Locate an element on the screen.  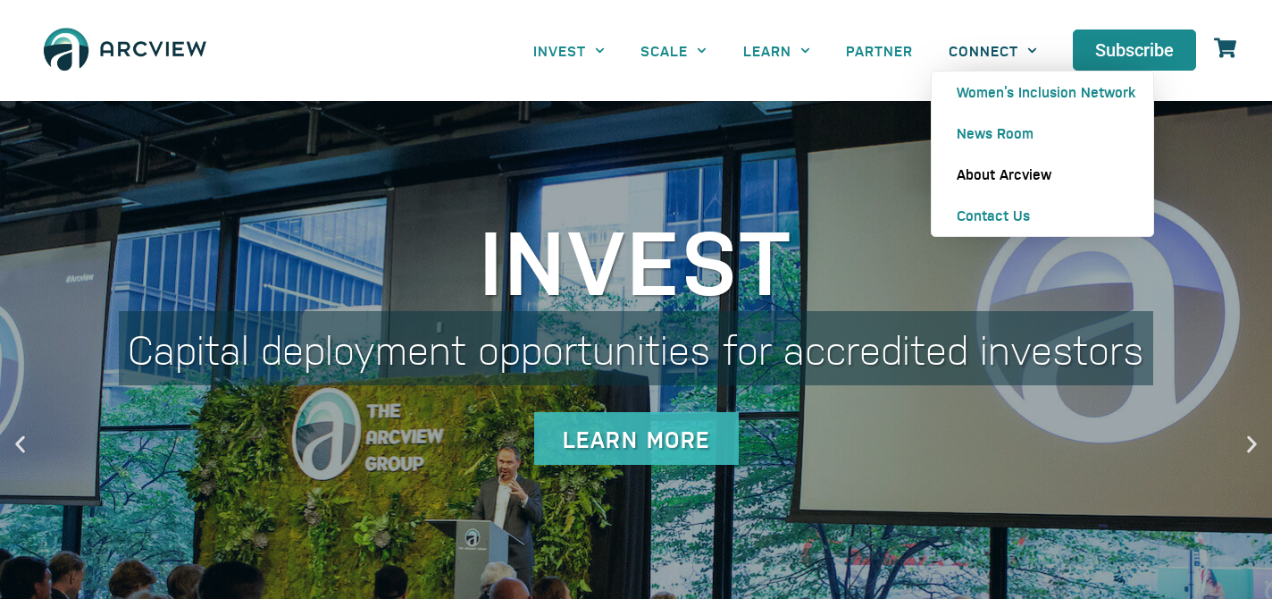
a: News Room is located at coordinates (1043, 133).